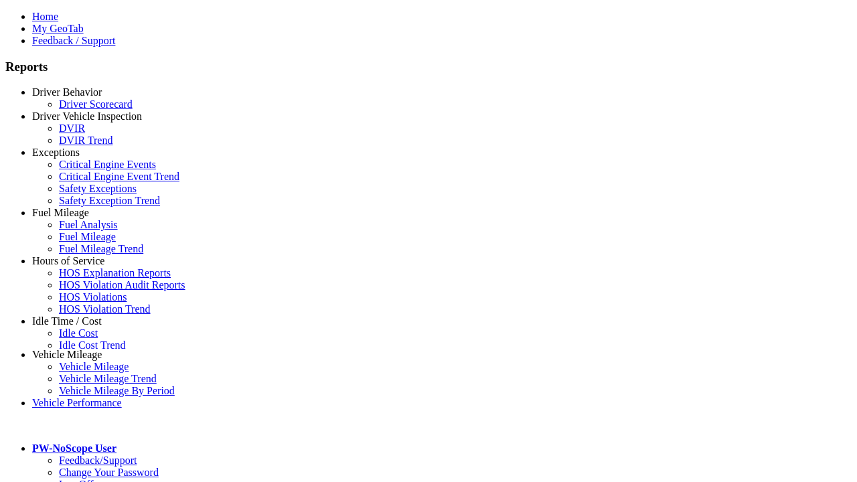 This screenshot has width=857, height=482. I want to click on h3: Reports, so click(428, 67).